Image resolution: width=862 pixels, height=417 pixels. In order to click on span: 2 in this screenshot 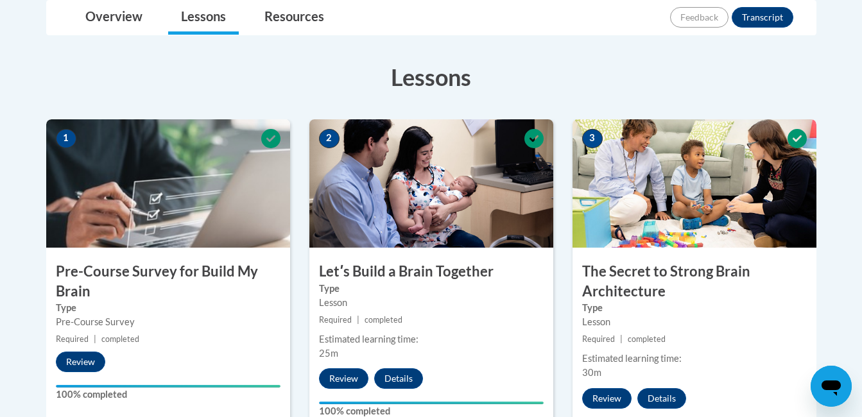, I will do `click(329, 139)`.